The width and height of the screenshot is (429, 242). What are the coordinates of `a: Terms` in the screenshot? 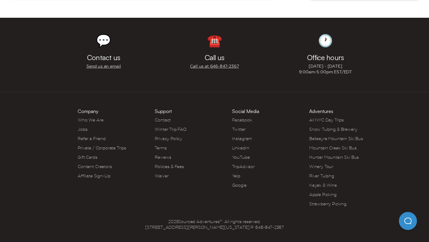 It's located at (160, 148).